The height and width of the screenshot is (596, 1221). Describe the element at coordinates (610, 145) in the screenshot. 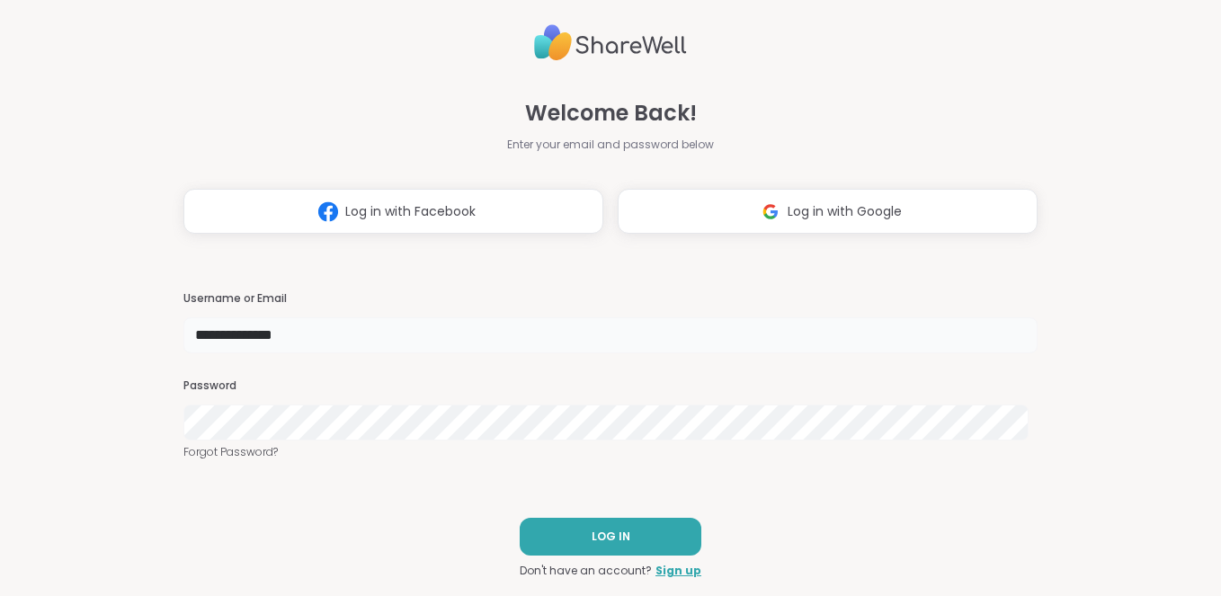

I see `span: Enter your email and password below` at that location.